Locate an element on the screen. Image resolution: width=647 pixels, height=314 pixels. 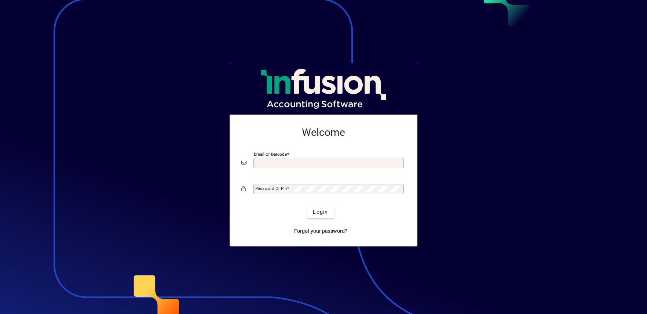
a: Forgot your password? is located at coordinates (321, 231).